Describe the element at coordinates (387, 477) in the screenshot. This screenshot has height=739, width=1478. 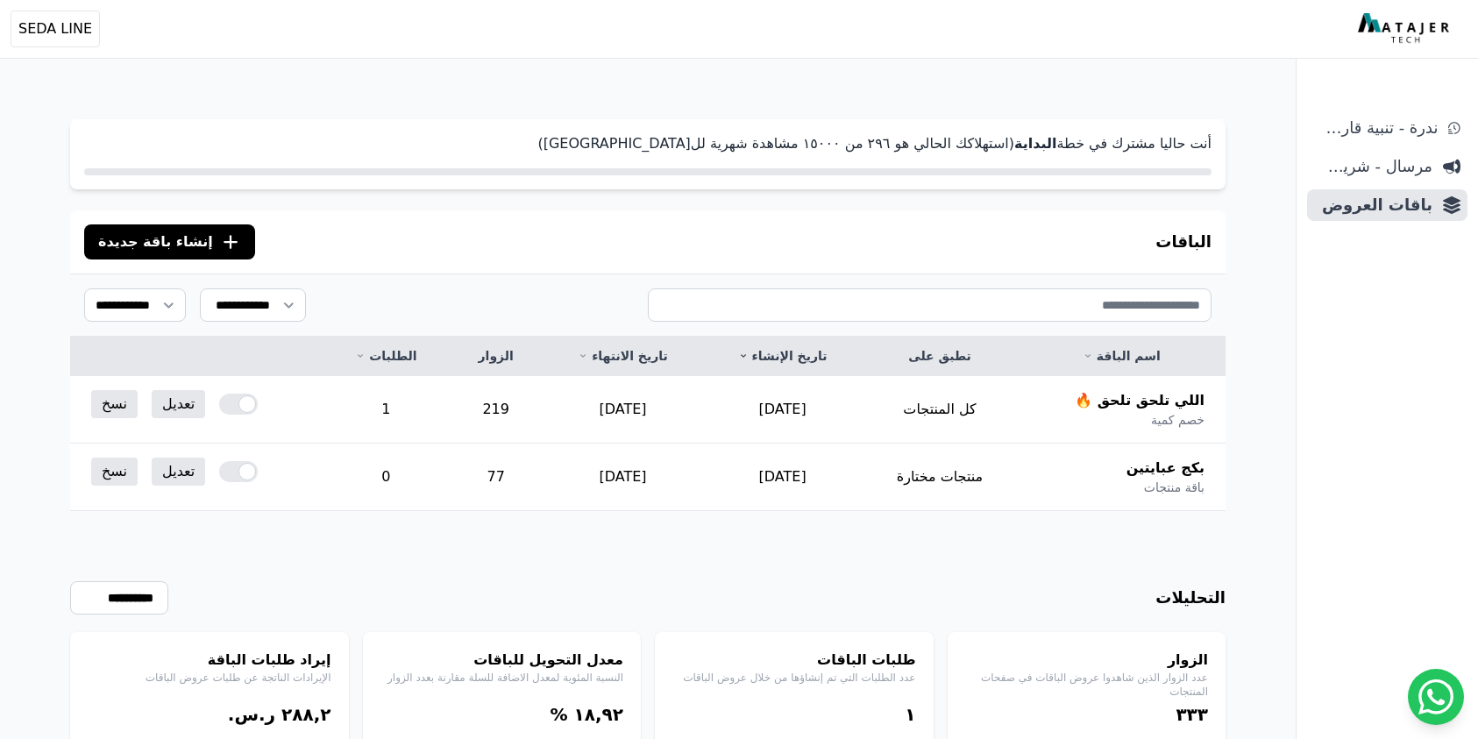
I see `td: 0` at that location.